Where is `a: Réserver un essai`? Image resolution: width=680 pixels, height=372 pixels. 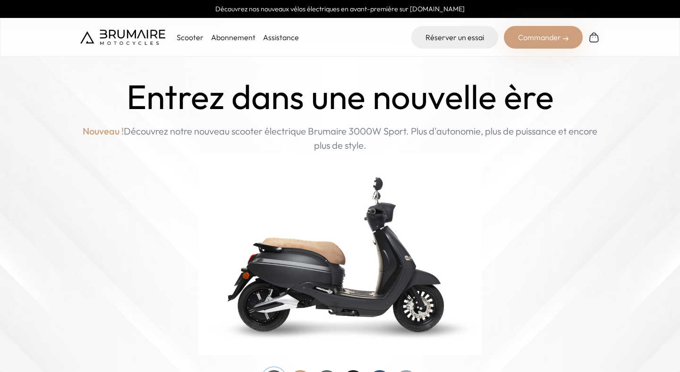 a: Réserver un essai is located at coordinates (455, 37).